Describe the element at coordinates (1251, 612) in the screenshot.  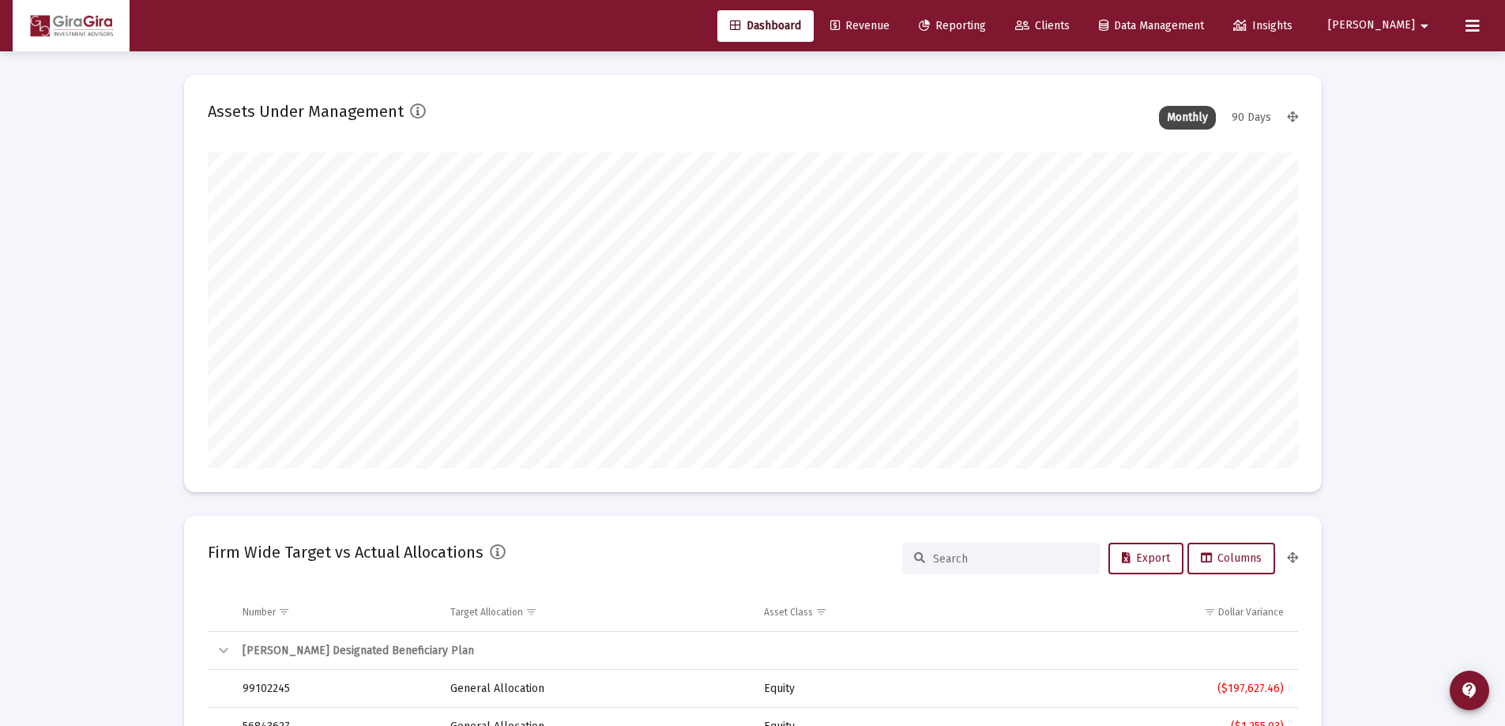
I see `div: Dollar Variance` at that location.